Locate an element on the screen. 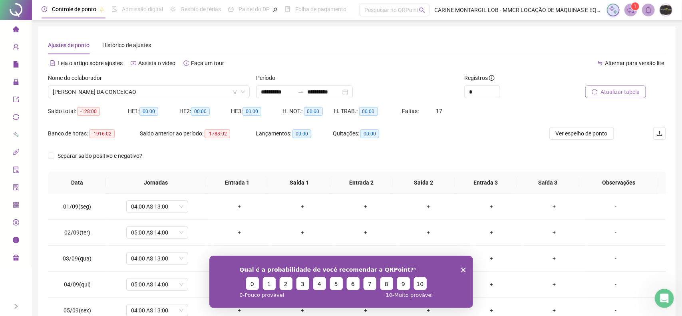 This screenshot has height=316, width=682. span: Faltas: is located at coordinates (411, 111).